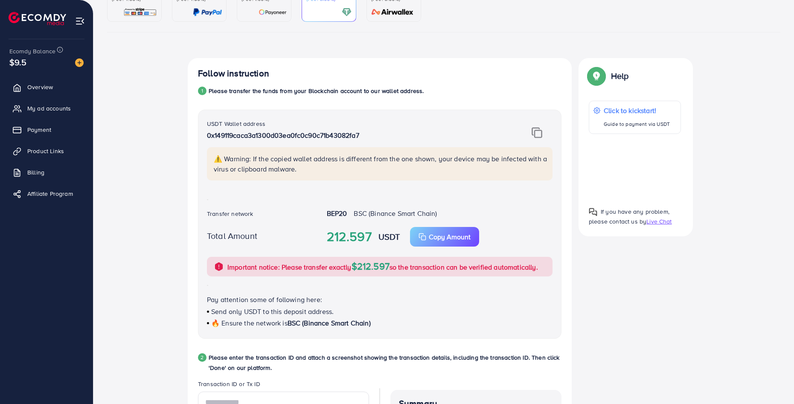  Describe the element at coordinates (202, 91) in the screenshot. I see `div: 1` at that location.